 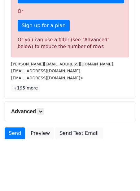 What do you see at coordinates (40, 133) in the screenshot?
I see `a: Preview` at bounding box center [40, 133].